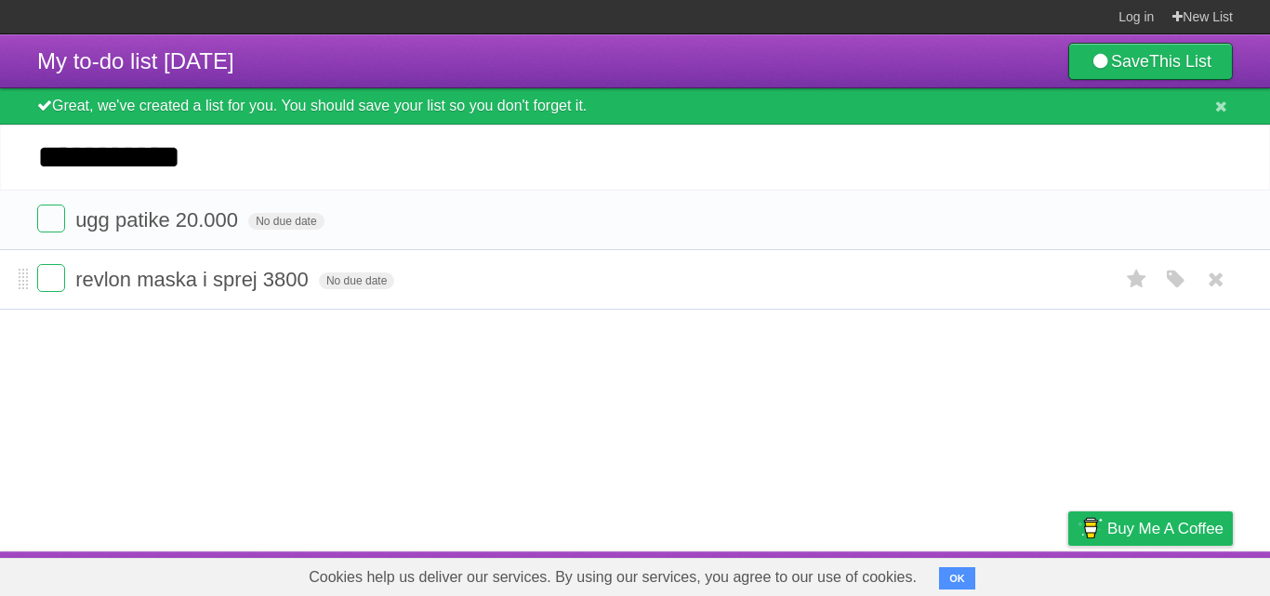 Image resolution: width=1270 pixels, height=596 pixels. Describe the element at coordinates (1150, 528) in the screenshot. I see `a: Buy me a coffee` at that location.